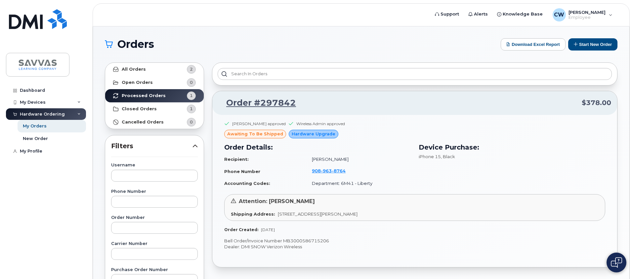 The width and height of the screenshot is (633, 279). Describe the element at coordinates (154, 192) in the screenshot. I see `label: Phone Number` at that location.